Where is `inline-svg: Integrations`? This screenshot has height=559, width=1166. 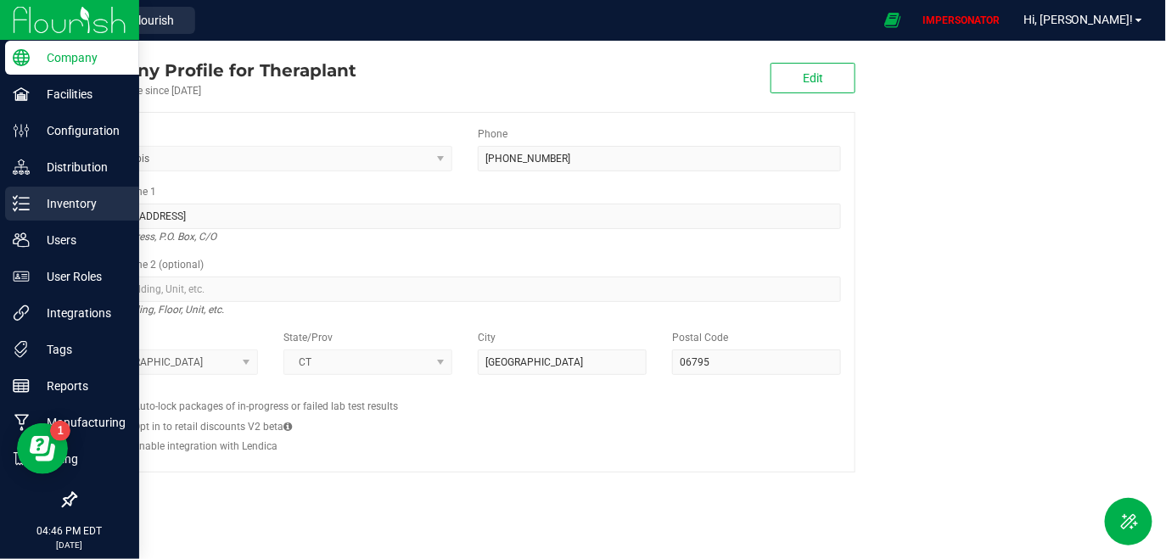 inline-svg: Integrations is located at coordinates (21, 313).